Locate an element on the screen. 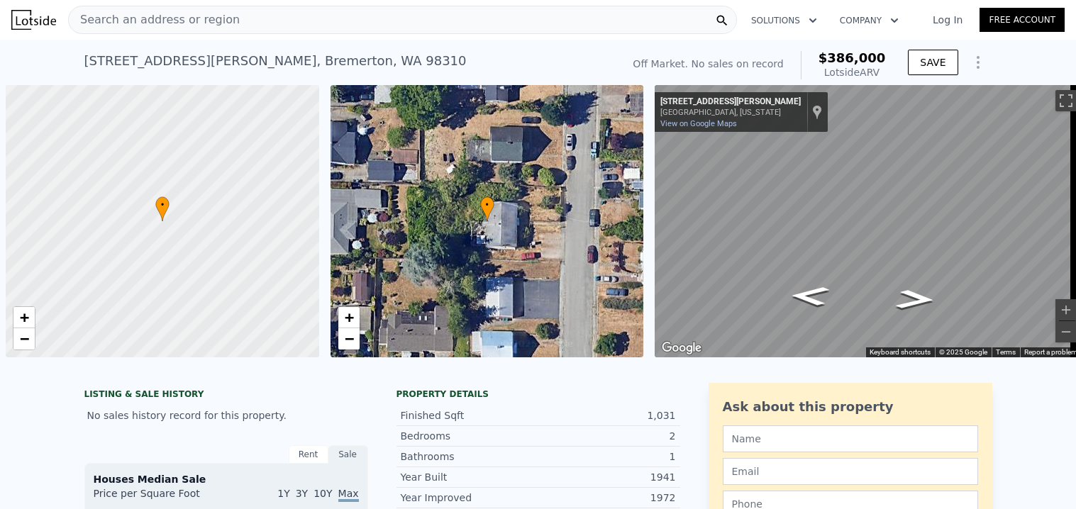 This screenshot has width=1076, height=509. div: Off Market. No sales on record is located at coordinates (708, 64).